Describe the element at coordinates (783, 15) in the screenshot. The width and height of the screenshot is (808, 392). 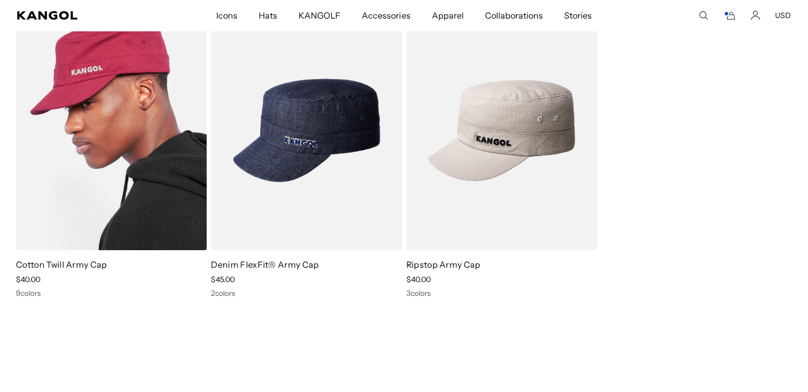
I see `button: USD` at that location.